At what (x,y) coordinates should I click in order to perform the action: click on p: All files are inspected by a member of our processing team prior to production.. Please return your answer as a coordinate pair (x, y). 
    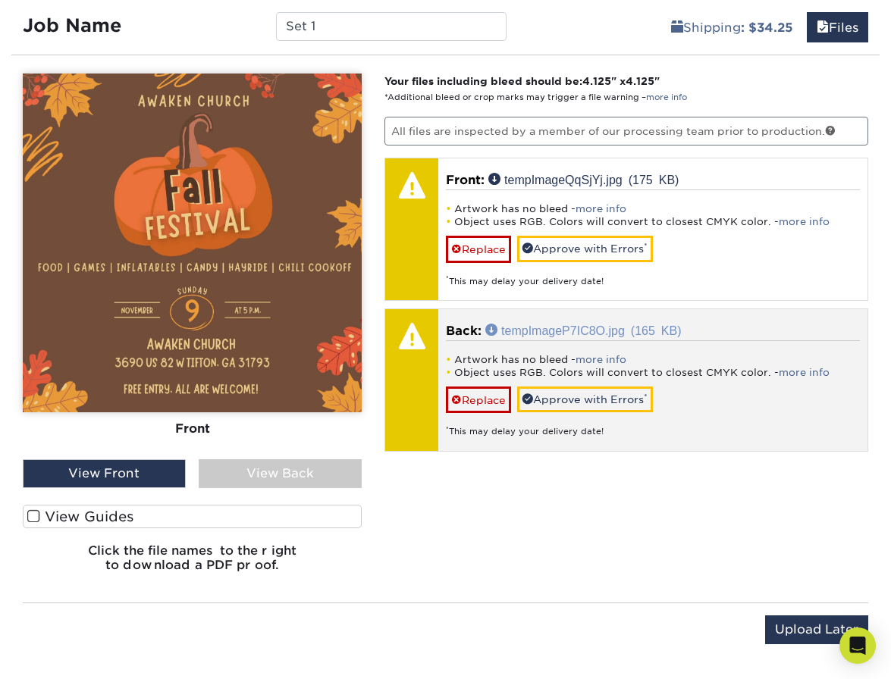
    Looking at the image, I should click on (626, 131).